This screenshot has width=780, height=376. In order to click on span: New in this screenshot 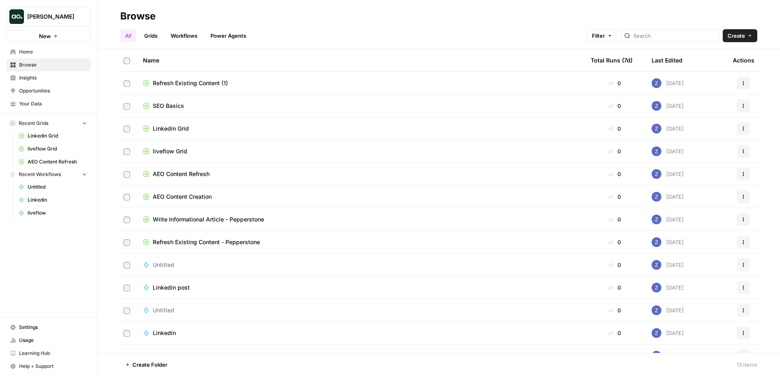, I will do `click(45, 36)`.